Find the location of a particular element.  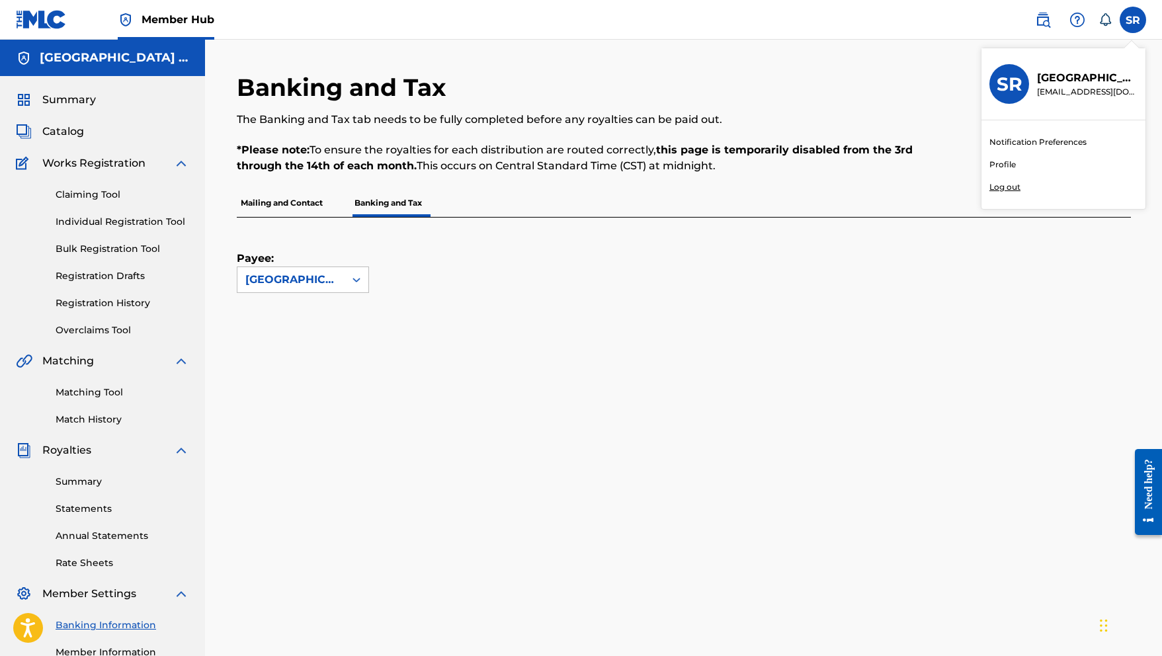

h3: SR is located at coordinates (1009, 84).